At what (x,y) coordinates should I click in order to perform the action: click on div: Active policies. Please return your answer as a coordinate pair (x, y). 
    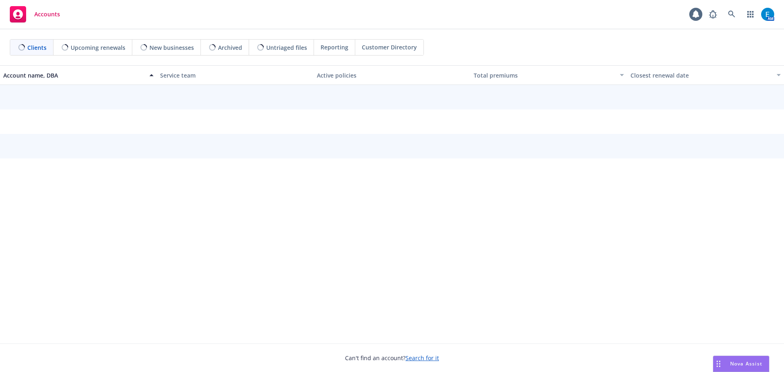
    Looking at the image, I should click on (392, 75).